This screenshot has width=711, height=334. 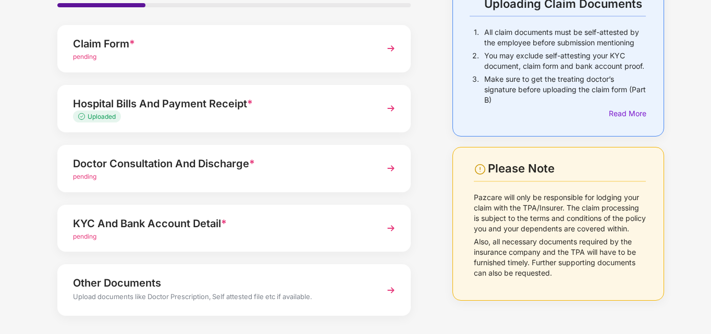 I want to click on img: svg+xml;base64,PHN2ZyBpZD0iV2FybmluZ18tXzI0eDI0IiBkYXRhLW5hbWU9Ildhcm5pbmcgLSAyNHgyNCIgeG1sbnM9Im..., so click(x=480, y=170).